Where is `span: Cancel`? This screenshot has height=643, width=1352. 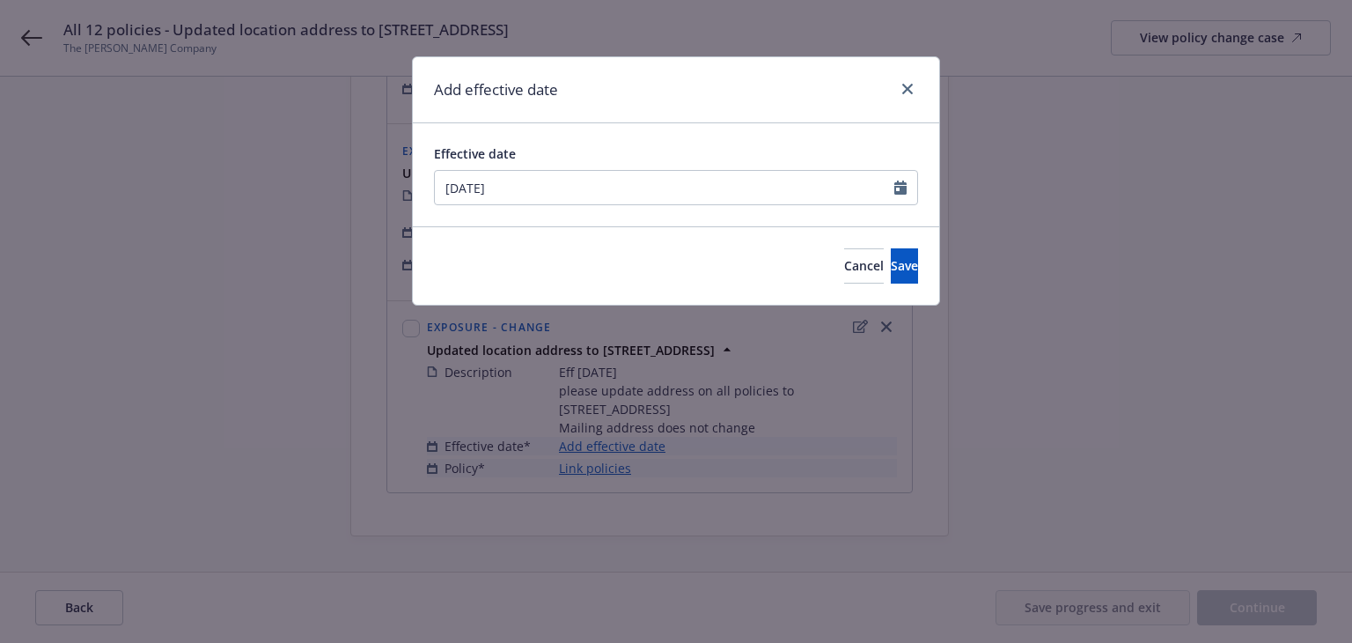 span: Cancel is located at coordinates (864, 265).